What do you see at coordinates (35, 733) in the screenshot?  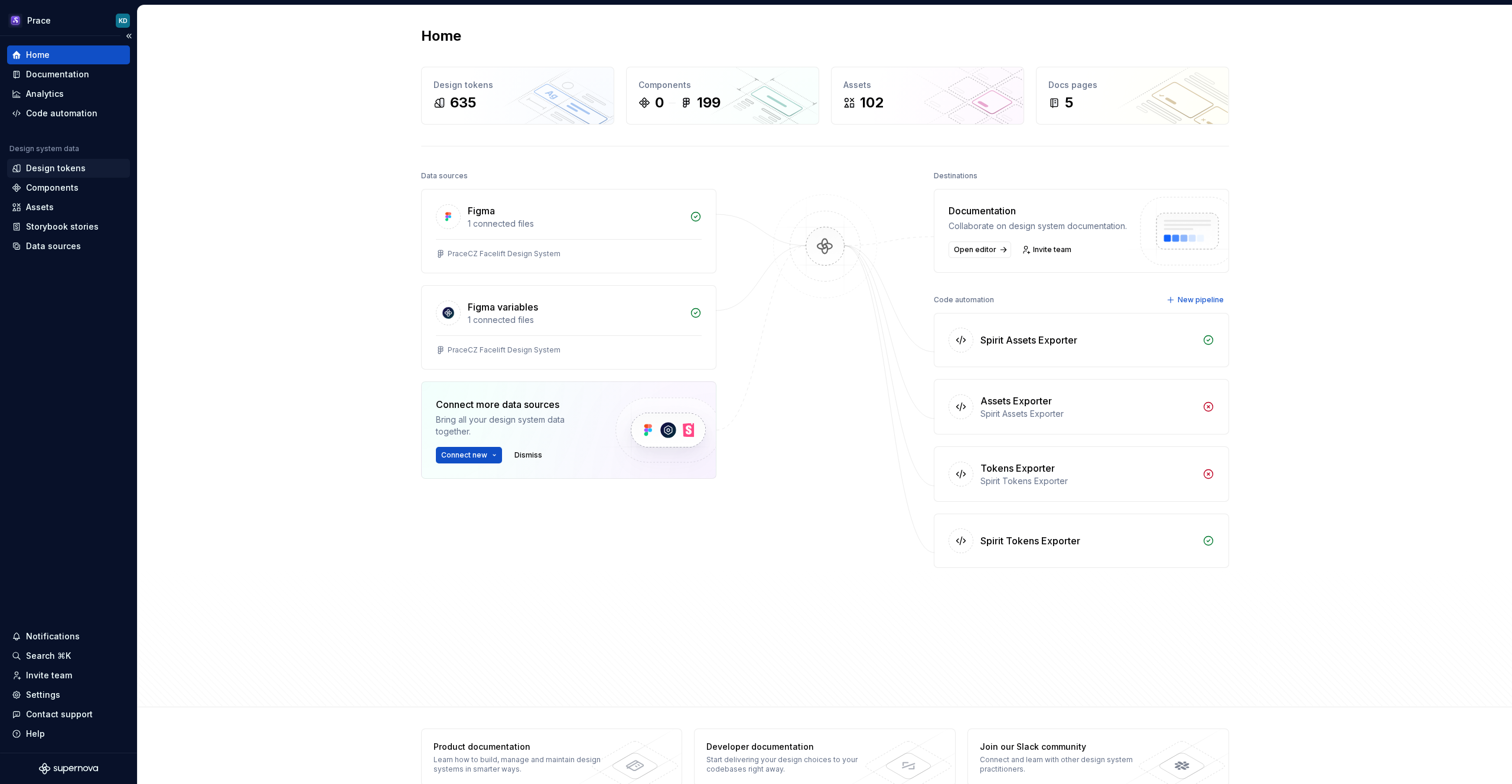 I see `div: Help` at bounding box center [35, 733].